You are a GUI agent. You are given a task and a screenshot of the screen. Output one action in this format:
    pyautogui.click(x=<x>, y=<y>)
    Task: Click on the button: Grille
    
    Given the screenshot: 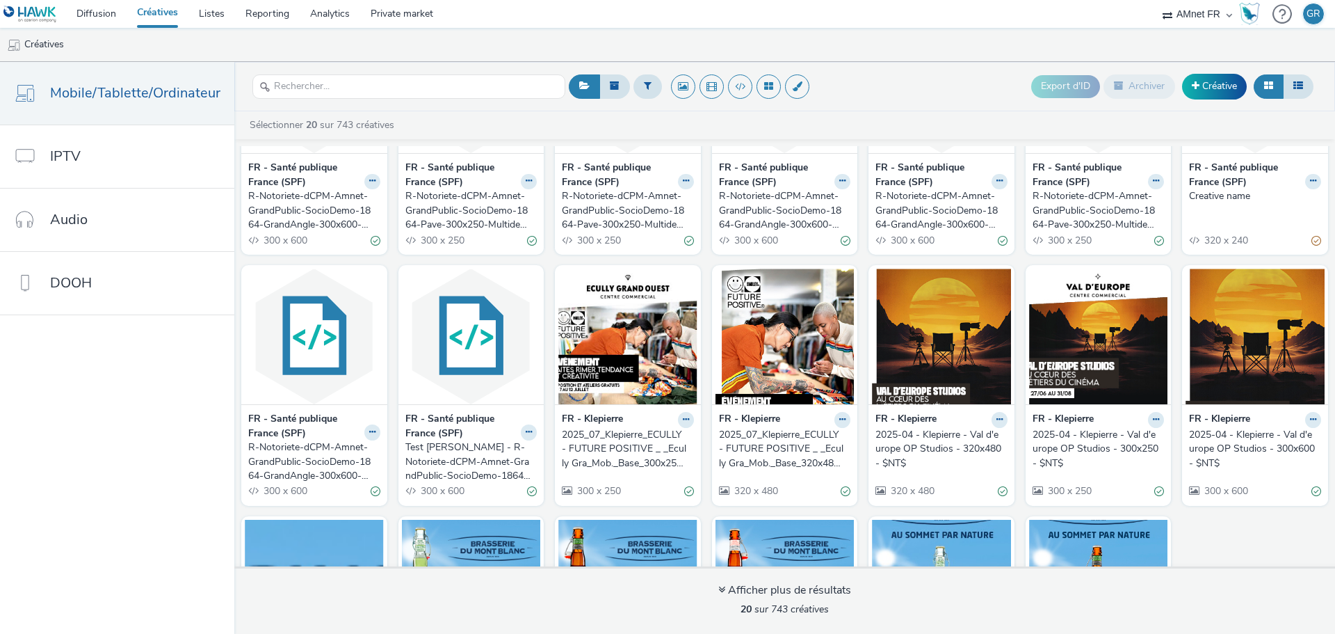 What is the action you would take?
    pyautogui.click(x=1269, y=86)
    